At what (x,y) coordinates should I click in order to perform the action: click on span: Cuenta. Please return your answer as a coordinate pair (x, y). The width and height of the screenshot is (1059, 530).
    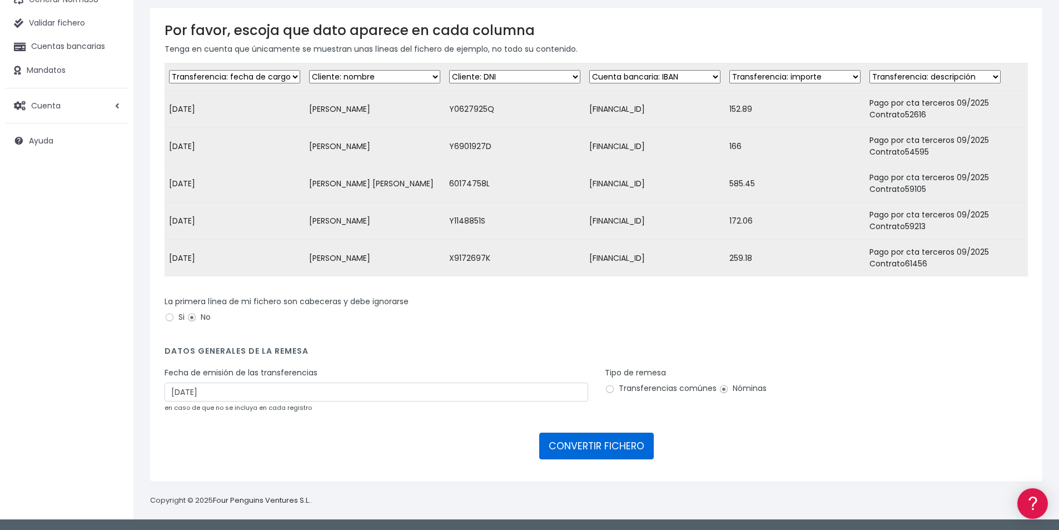
    Looking at the image, I should click on (46, 105).